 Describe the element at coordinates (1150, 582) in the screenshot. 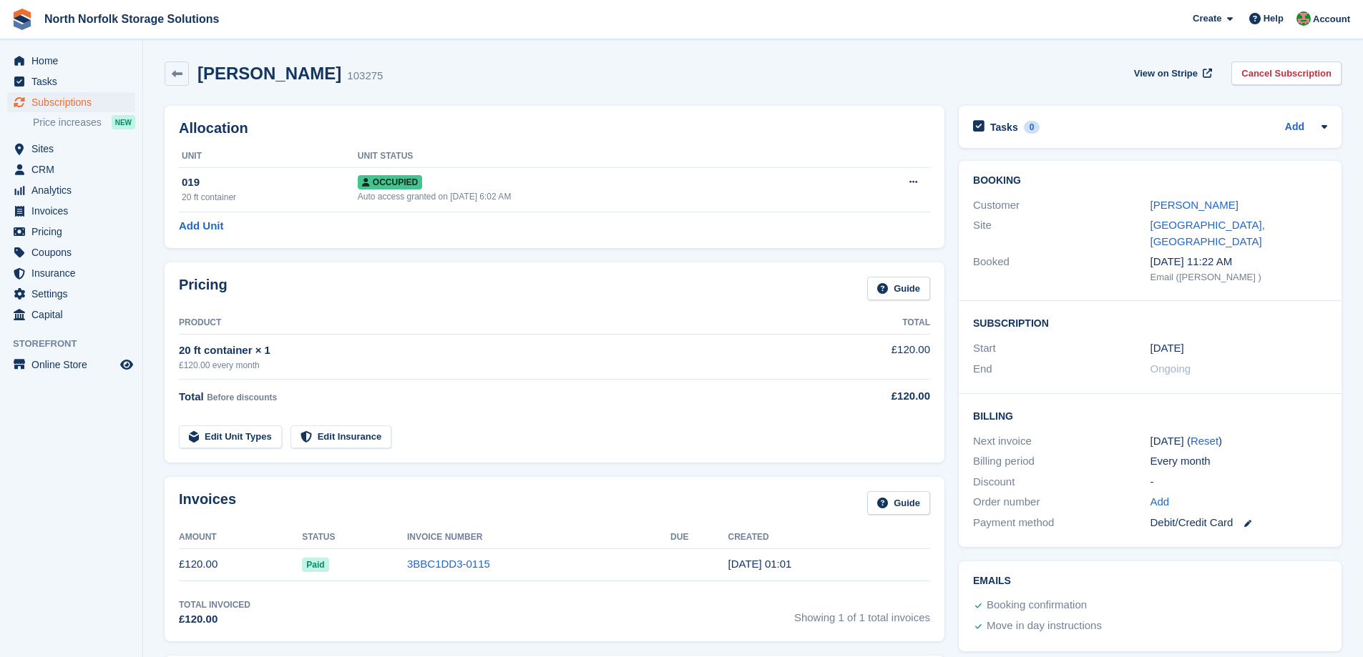

I see `h2: Emails` at that location.